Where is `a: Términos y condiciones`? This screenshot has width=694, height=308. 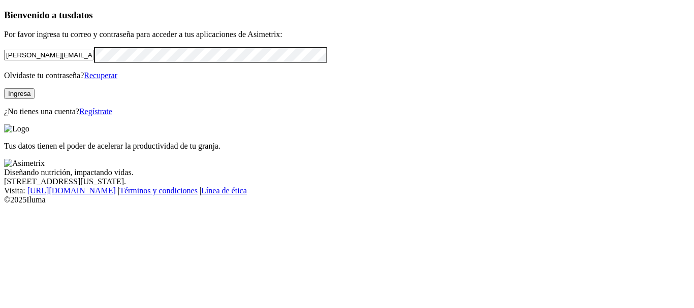
a: Términos y condiciones is located at coordinates (158, 190).